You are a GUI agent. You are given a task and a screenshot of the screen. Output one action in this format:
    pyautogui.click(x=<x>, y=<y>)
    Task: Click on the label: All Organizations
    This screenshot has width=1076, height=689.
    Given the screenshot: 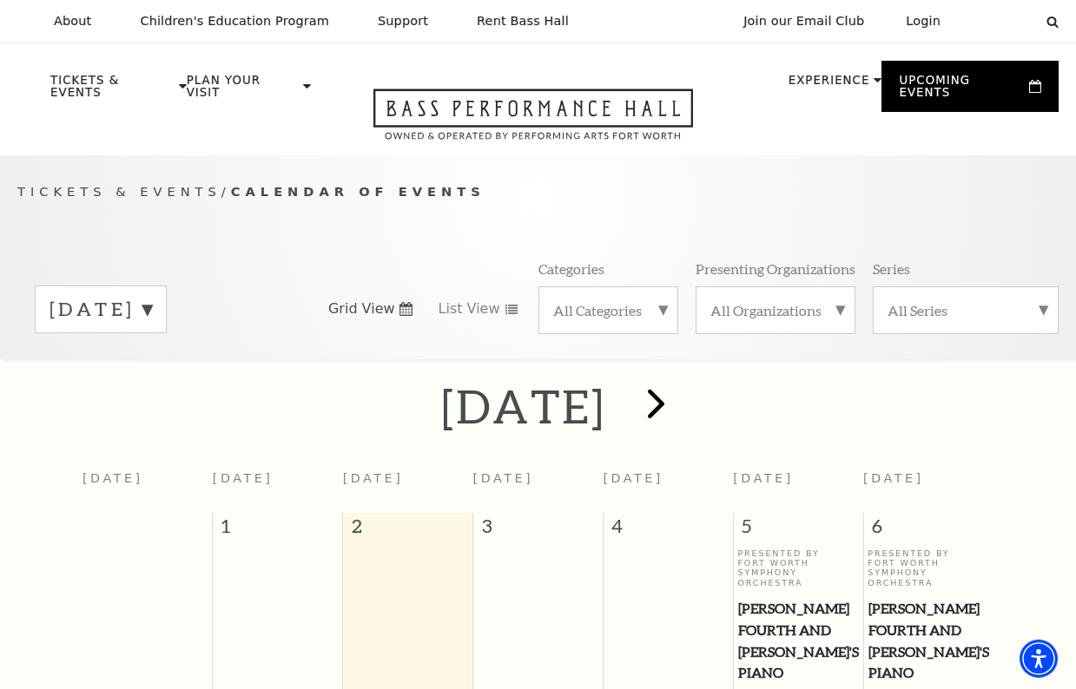 What is the action you would take?
    pyautogui.click(x=775, y=310)
    